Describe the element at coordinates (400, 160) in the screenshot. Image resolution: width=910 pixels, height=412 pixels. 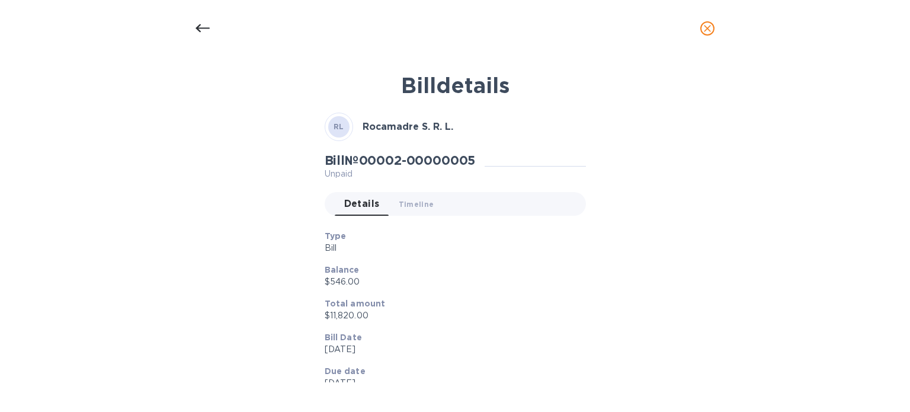
I see `h2: Bill № 00002-00000005` at that location.